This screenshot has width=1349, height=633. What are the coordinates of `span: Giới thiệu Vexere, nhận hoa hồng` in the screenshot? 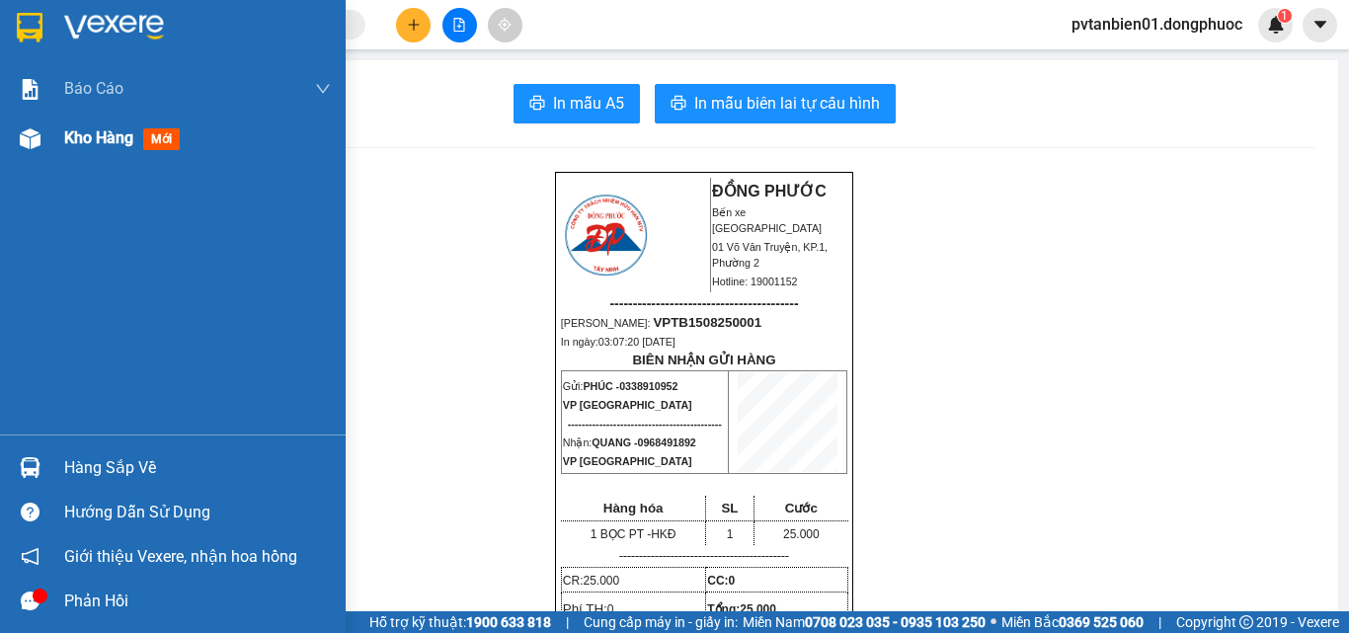 It's located at (181, 556).